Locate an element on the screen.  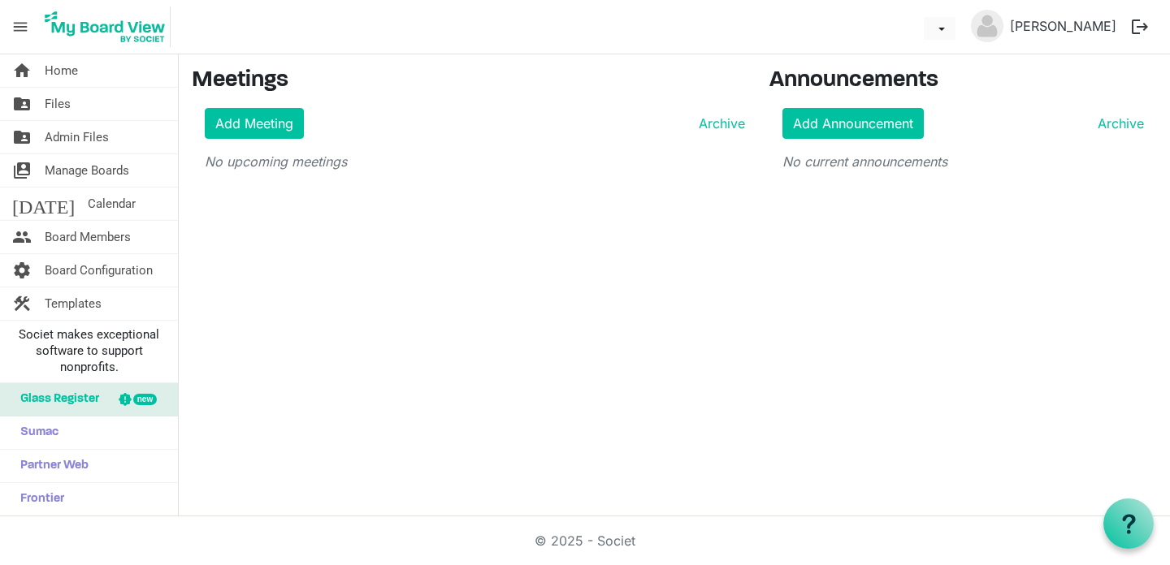
span: menu is located at coordinates (20, 27).